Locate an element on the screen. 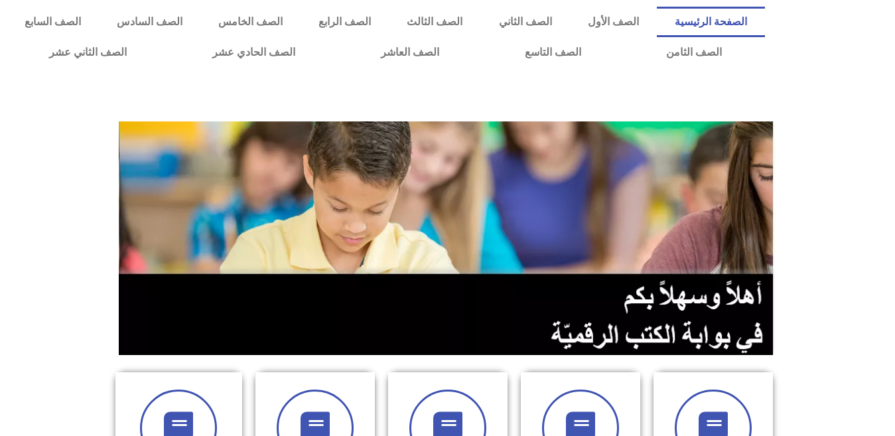  a: الصف الخامس is located at coordinates (250, 22).